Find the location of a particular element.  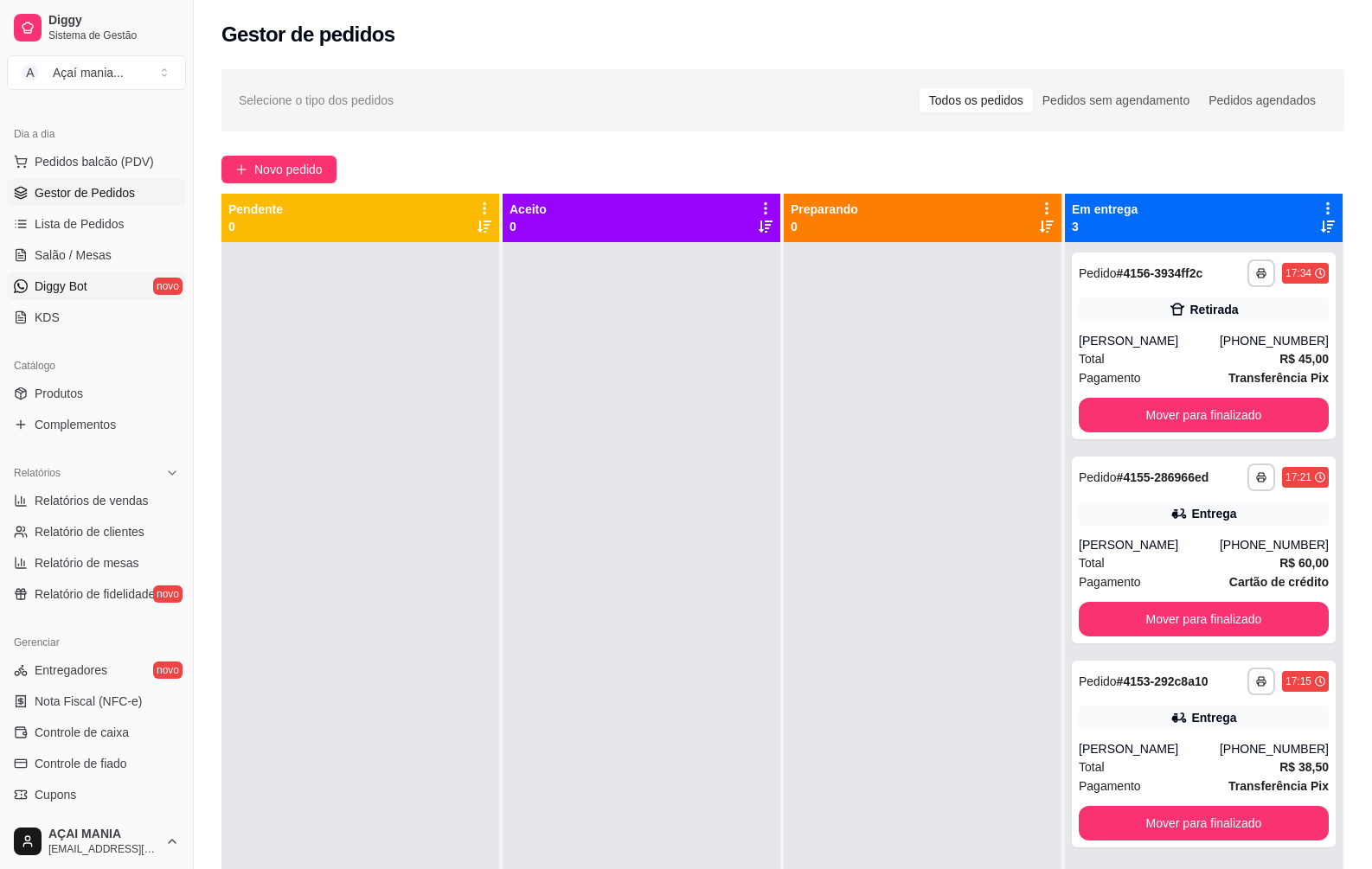

p: Preparando is located at coordinates (825, 209).